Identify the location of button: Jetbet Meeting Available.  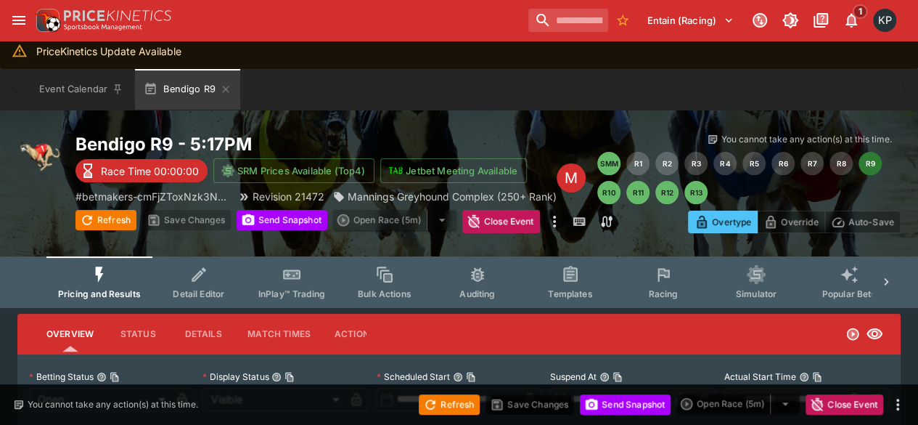
(454, 171).